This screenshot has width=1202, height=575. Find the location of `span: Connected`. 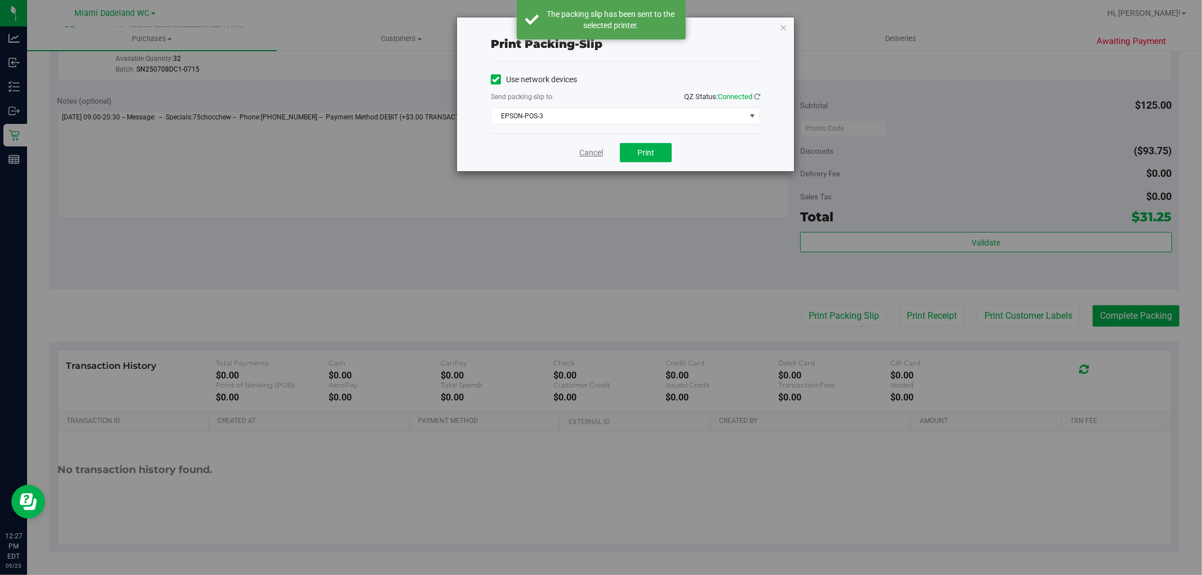

span: Connected is located at coordinates (735, 96).